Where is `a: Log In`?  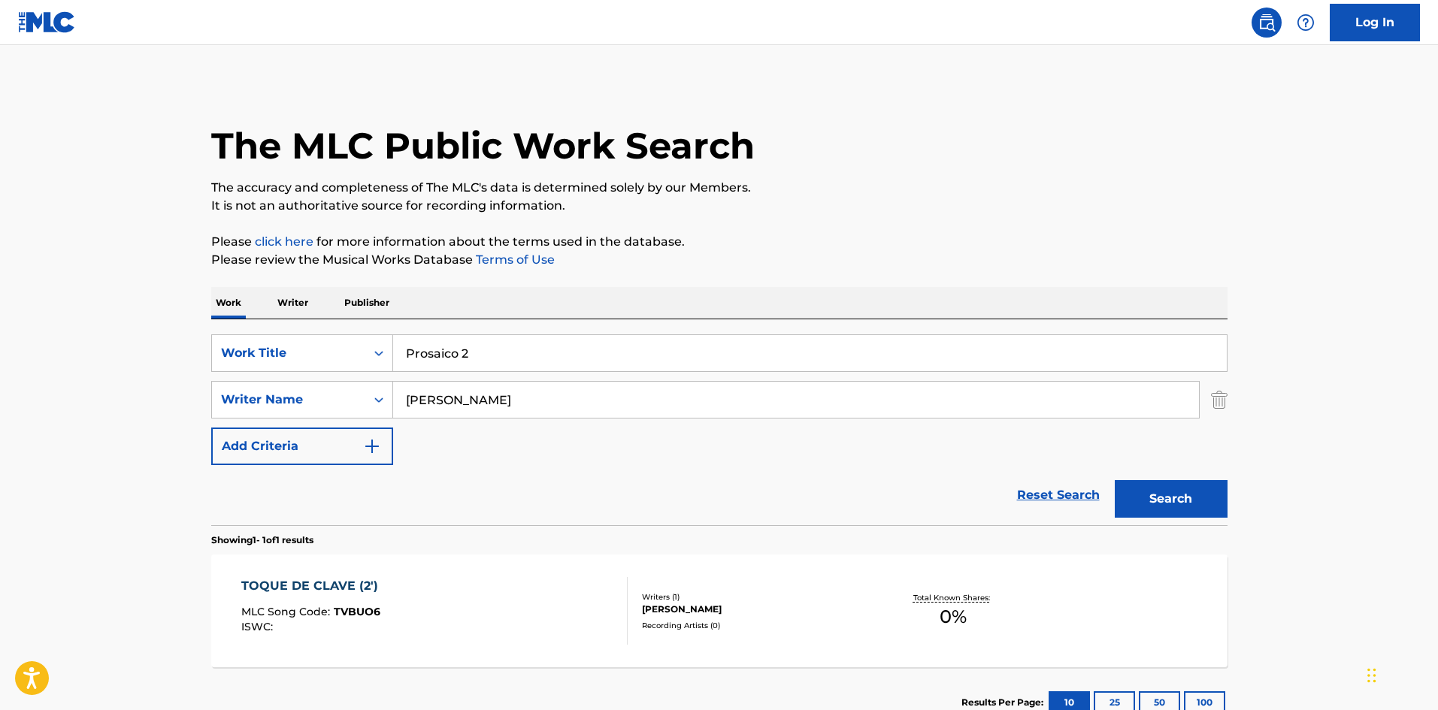
a: Log In is located at coordinates (1375, 23).